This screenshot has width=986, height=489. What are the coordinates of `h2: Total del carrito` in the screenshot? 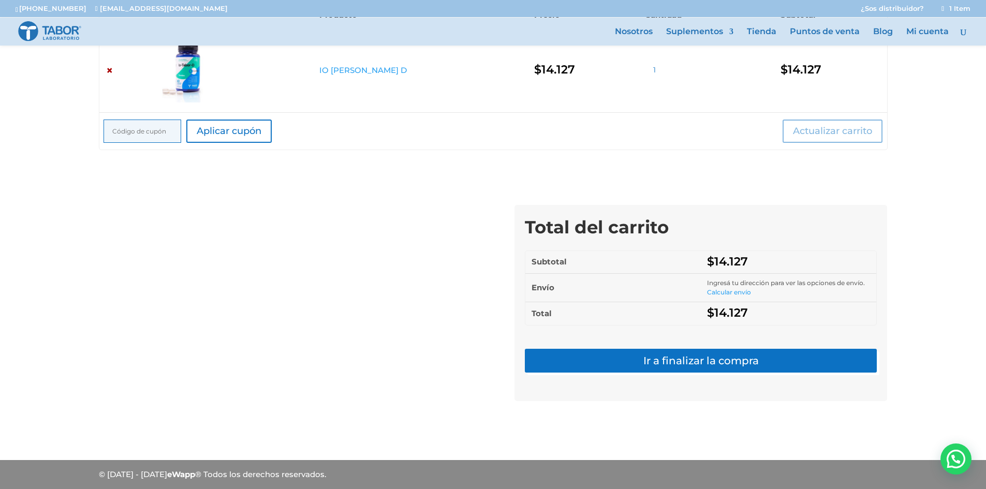 It's located at (701, 230).